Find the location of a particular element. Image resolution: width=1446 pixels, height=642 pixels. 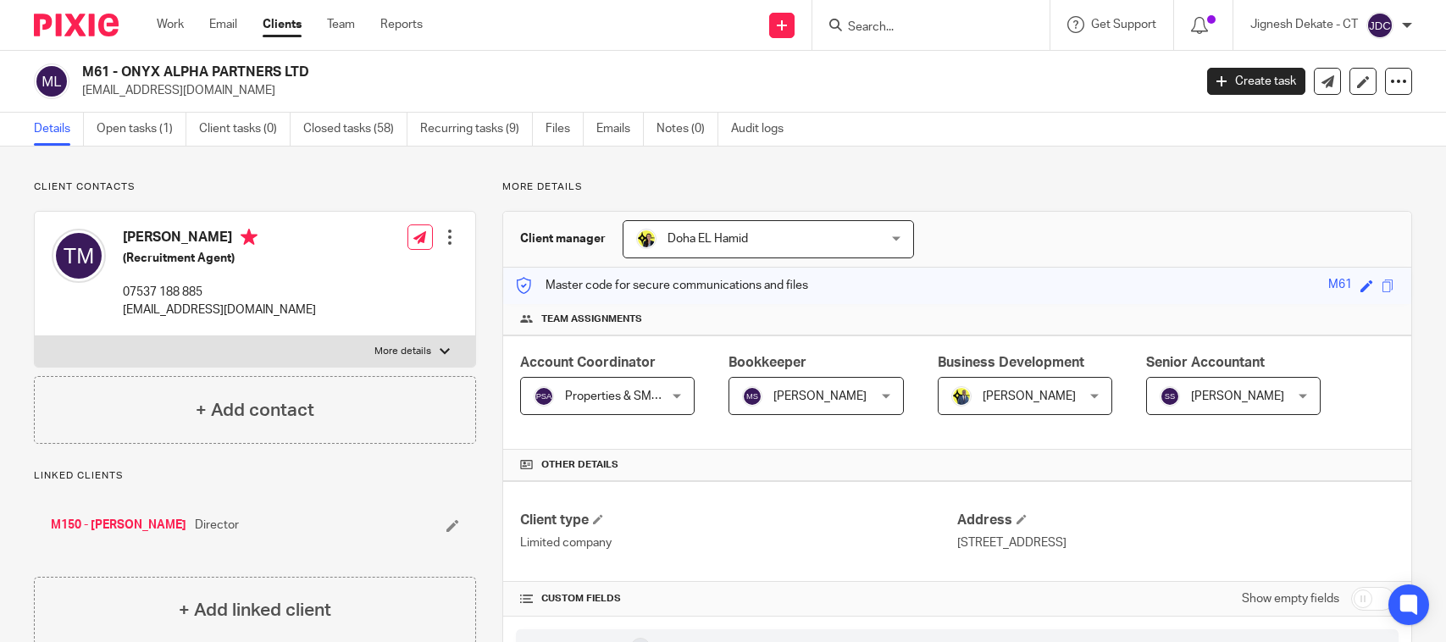

a: Work is located at coordinates (170, 25).